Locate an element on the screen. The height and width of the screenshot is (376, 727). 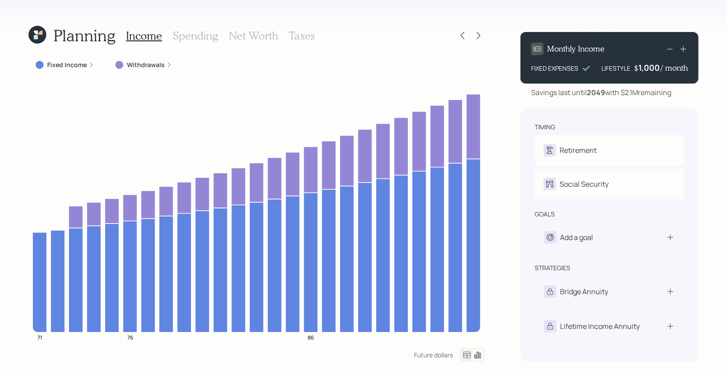
div: Lifetime Income Annuity is located at coordinates (599, 327).